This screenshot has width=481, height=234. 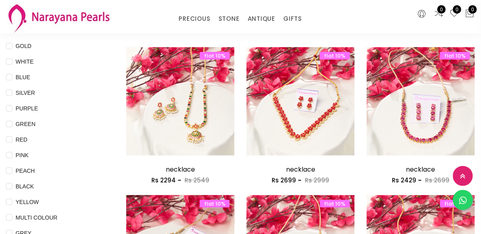 I want to click on span: Rs 2429, so click(x=404, y=180).